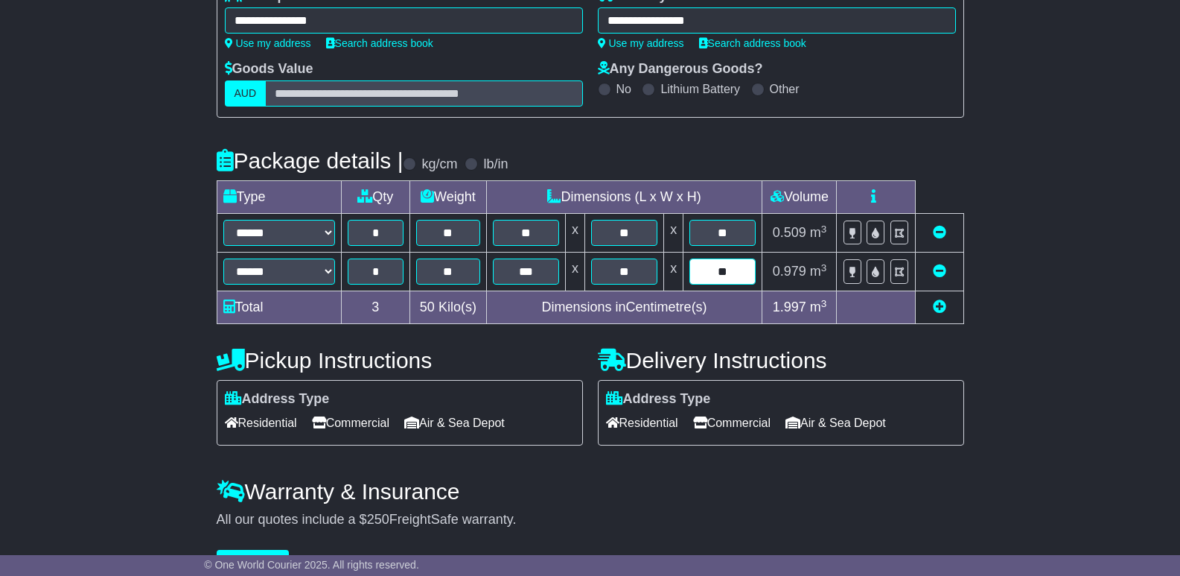  Describe the element at coordinates (700, 89) in the screenshot. I see `label: Lithium Battery` at that location.